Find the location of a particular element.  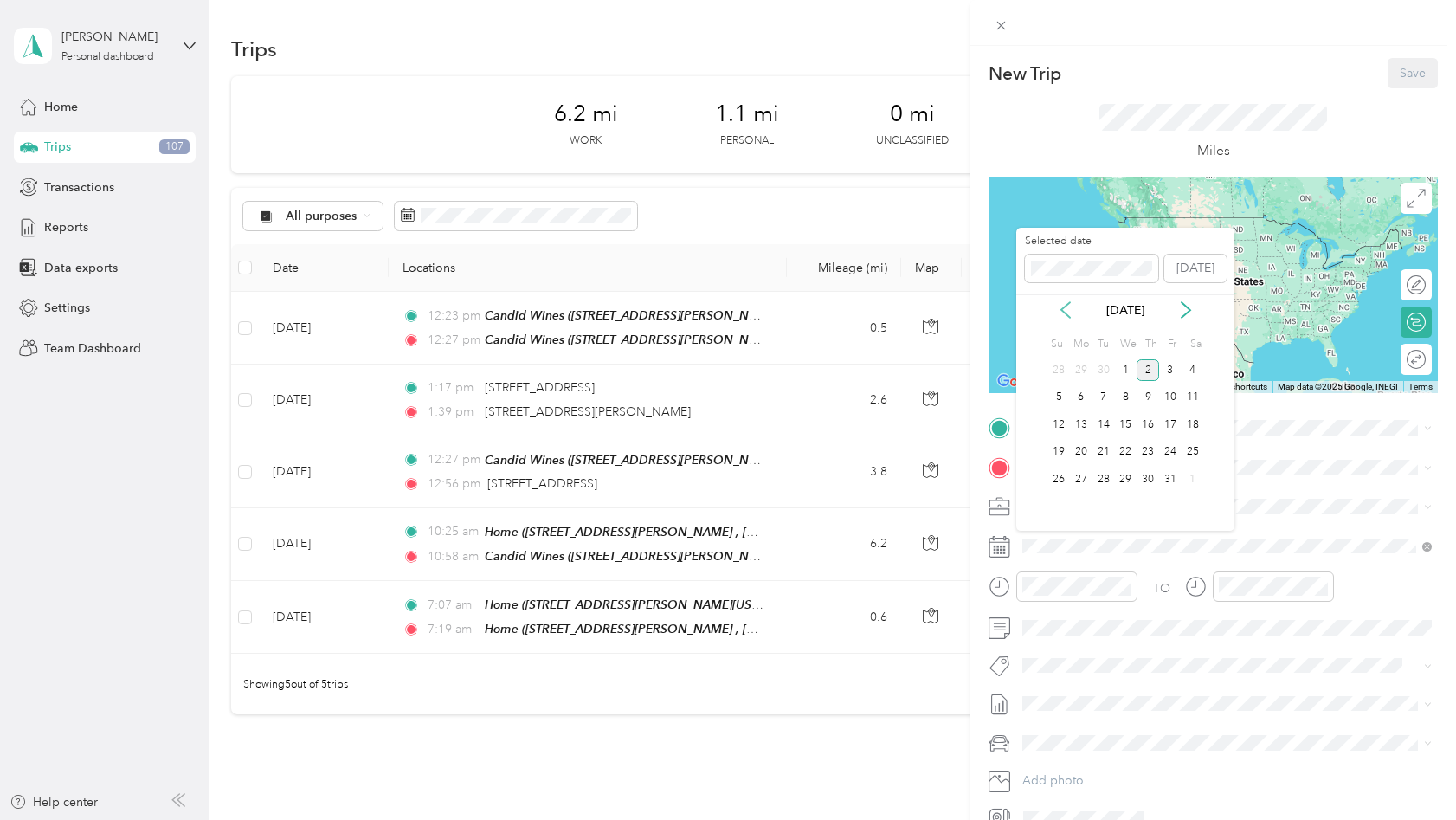

div: 20 is located at coordinates (1082, 452).